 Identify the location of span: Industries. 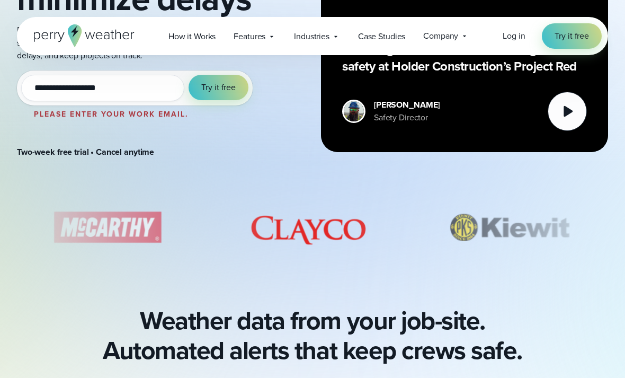
(312, 37).